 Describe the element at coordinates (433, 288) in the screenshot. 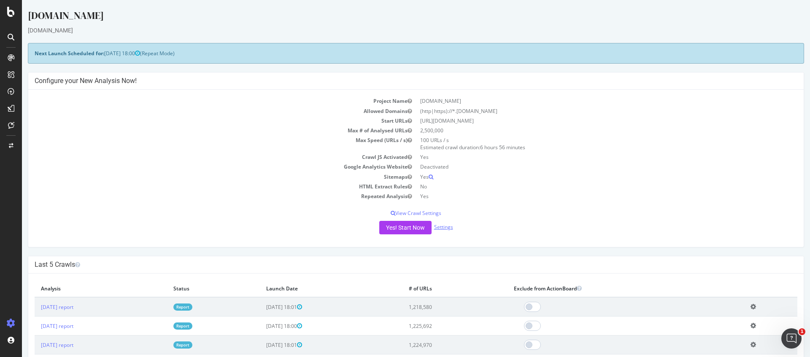

I see `th: # of URLs` at that location.